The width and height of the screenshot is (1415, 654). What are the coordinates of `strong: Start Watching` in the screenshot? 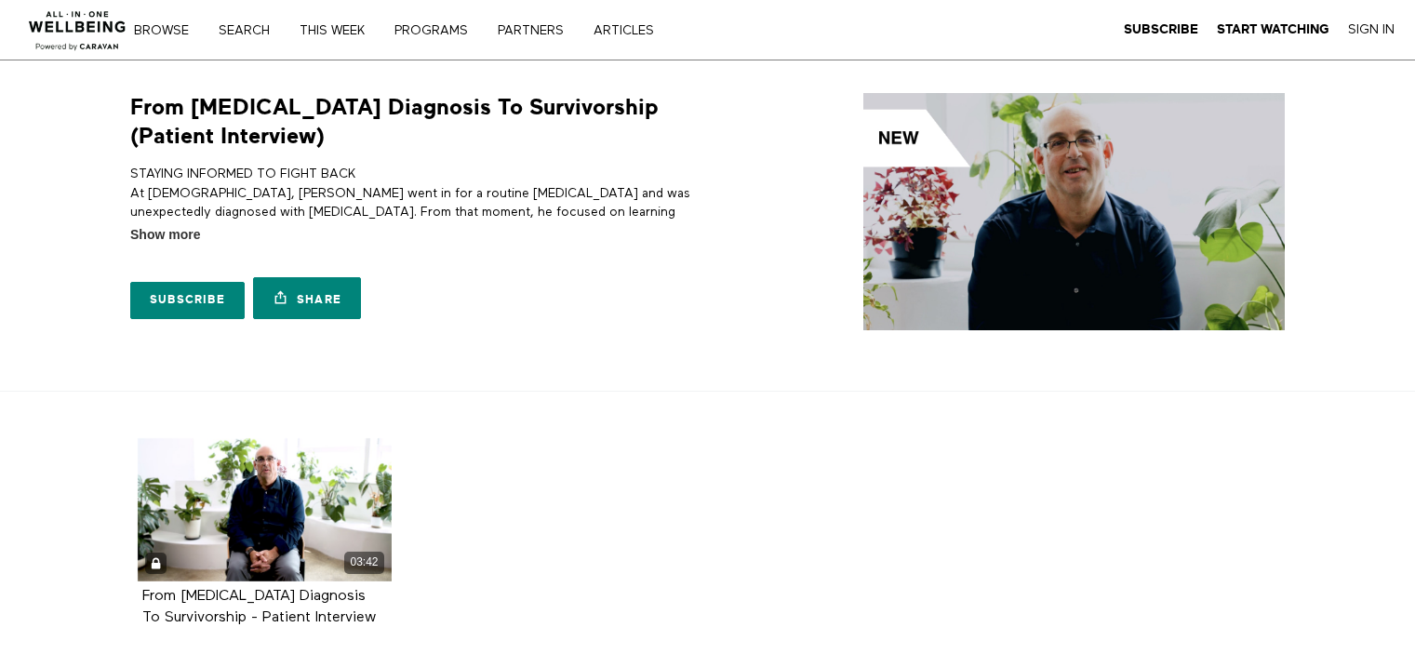 It's located at (1273, 29).